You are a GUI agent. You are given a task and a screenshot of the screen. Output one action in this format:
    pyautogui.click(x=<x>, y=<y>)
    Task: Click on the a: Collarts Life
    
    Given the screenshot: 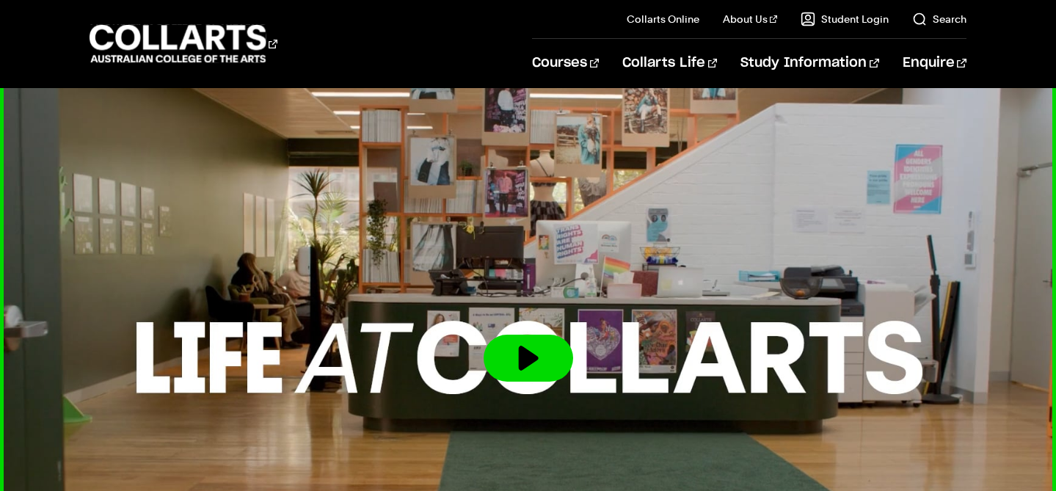 What is the action you would take?
    pyautogui.click(x=669, y=63)
    